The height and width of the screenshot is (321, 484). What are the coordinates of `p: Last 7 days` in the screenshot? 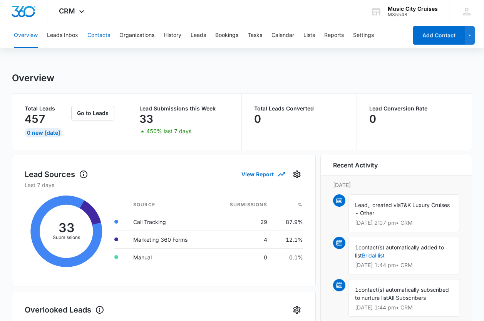 It's located at (164, 185).